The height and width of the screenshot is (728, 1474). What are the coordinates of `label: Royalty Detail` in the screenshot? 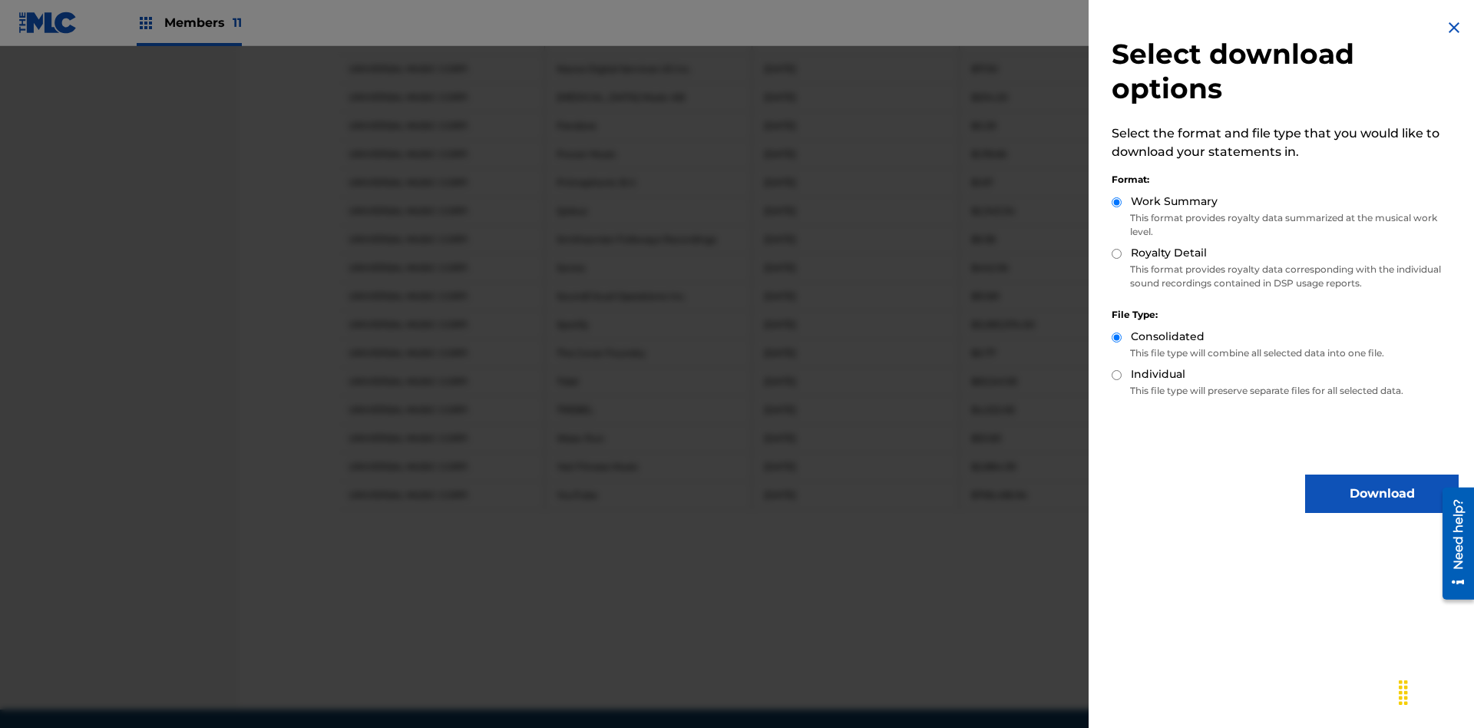 It's located at (1169, 253).